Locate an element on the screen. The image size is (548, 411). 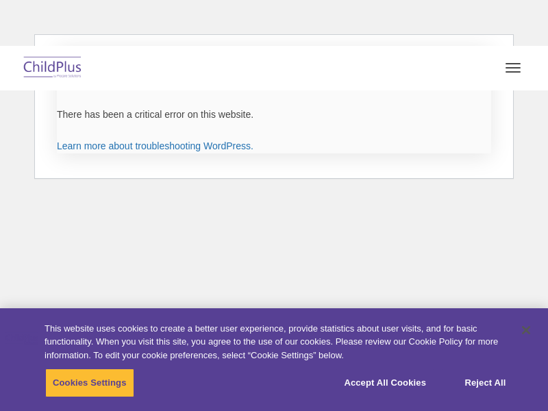
button: Close is located at coordinates (526, 330).